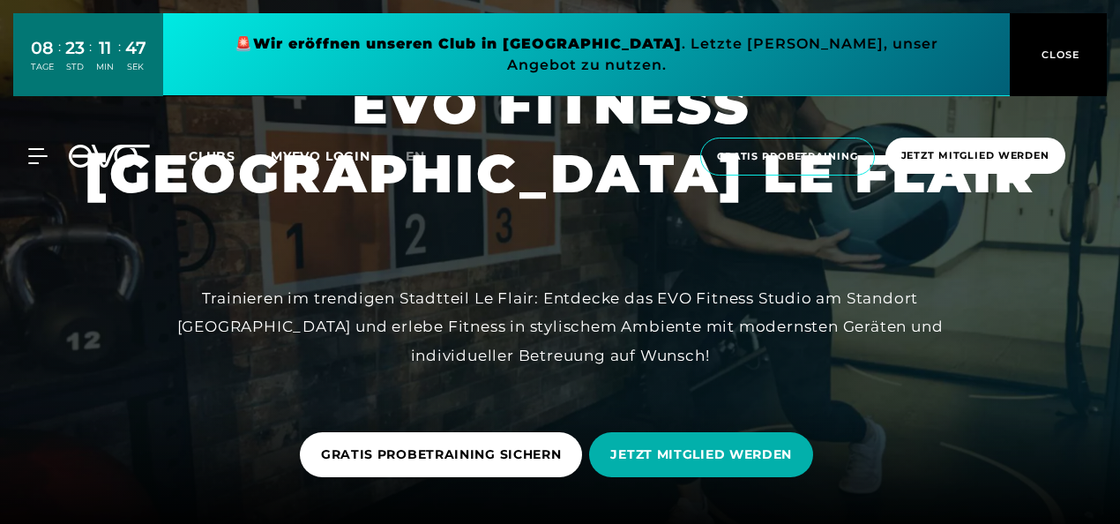 Image resolution: width=1120 pixels, height=524 pixels. Describe the element at coordinates (105, 67) in the screenshot. I see `div: MIN` at that location.